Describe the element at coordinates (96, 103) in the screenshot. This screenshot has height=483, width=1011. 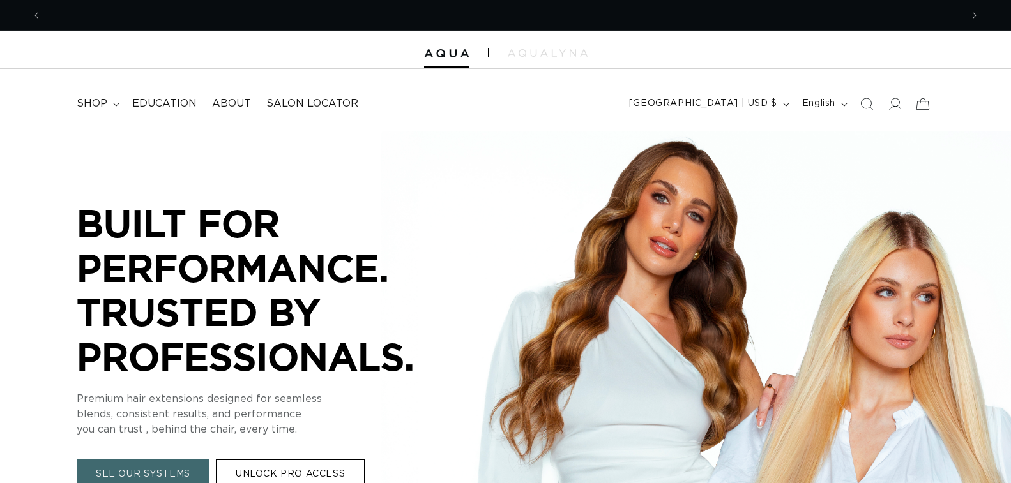
I see `summary: shop` at that location.